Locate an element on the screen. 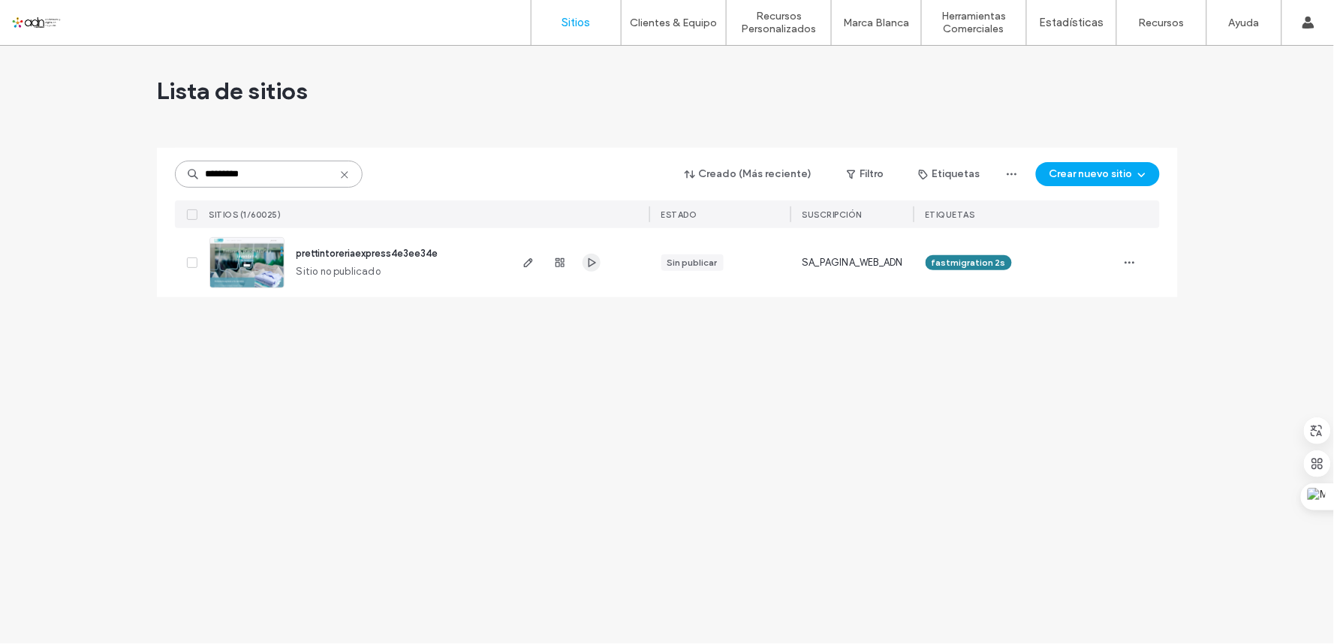 This screenshot has height=644, width=1334. label: Ayuda is located at coordinates (1244, 23).